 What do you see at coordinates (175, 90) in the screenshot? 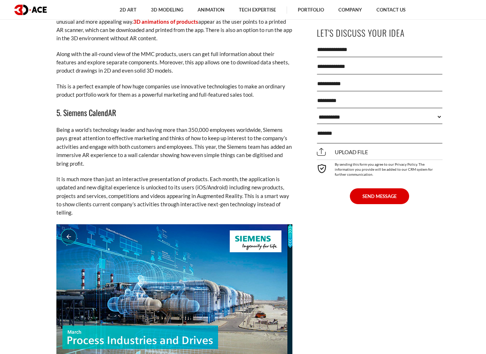
I see `p: This is a perfect example of how huge companies use innovative technologies to make an ordinary p...` at bounding box center [175, 90].